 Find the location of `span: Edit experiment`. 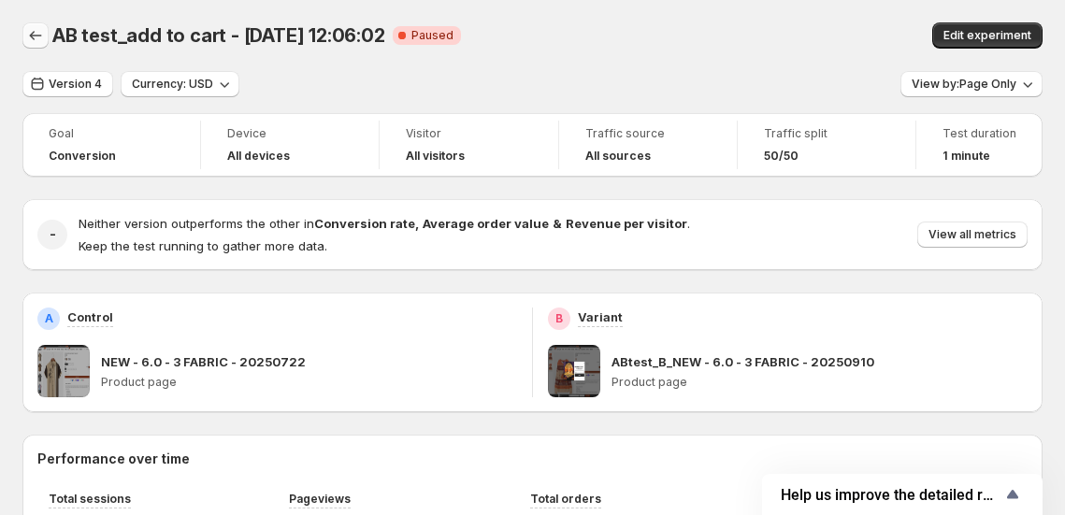

span: Edit experiment is located at coordinates (988, 36).